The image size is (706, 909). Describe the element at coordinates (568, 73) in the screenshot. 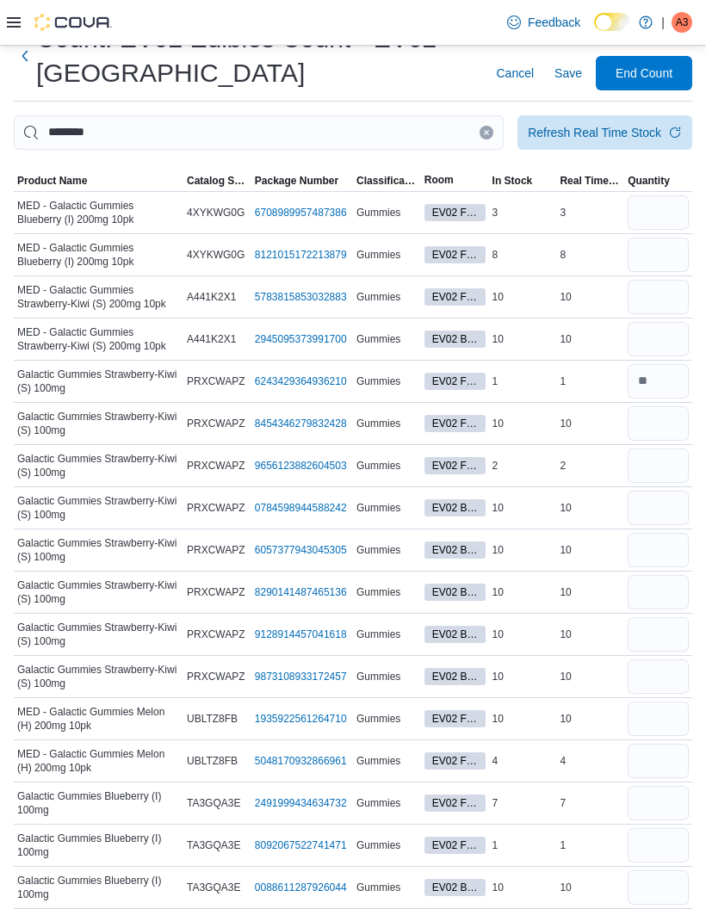

I see `button: Save` at that location.